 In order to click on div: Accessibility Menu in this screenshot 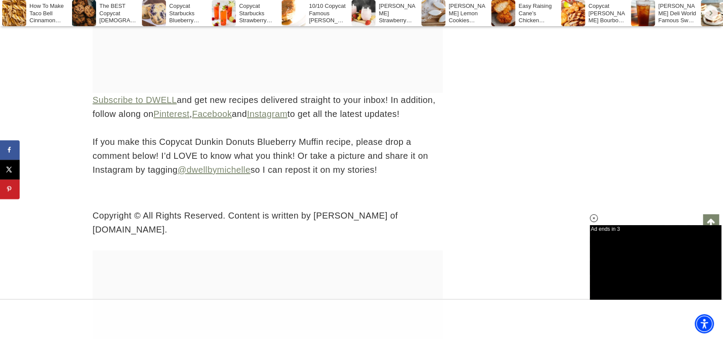, I will do `click(704, 324)`.